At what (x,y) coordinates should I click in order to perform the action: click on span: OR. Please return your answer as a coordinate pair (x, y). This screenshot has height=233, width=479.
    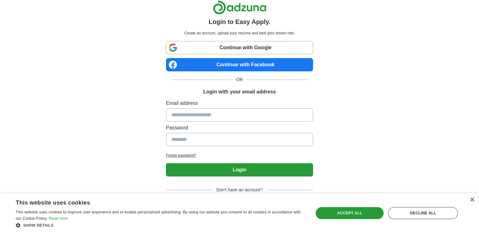
    Looking at the image, I should click on (240, 79).